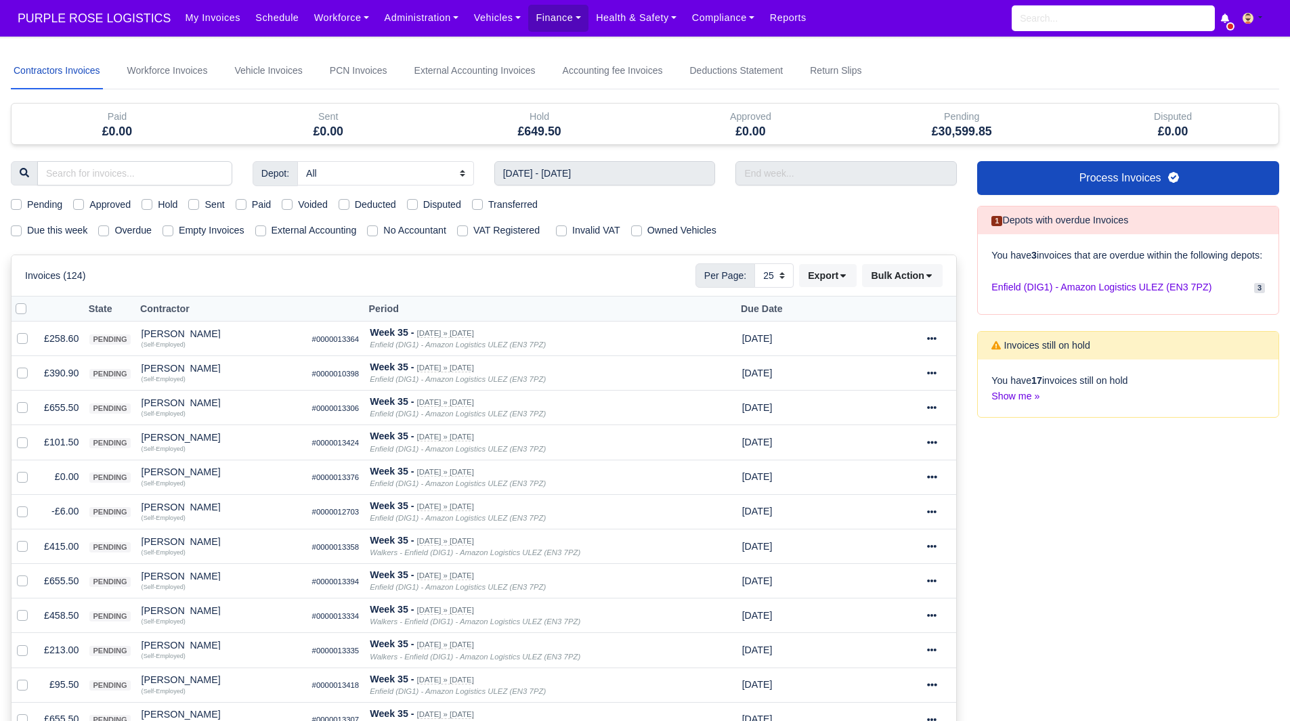 Image resolution: width=1290 pixels, height=721 pixels. Describe the element at coordinates (1128, 255) in the screenshot. I see `p: You have invoices that are overdue within the following depots:` at that location.